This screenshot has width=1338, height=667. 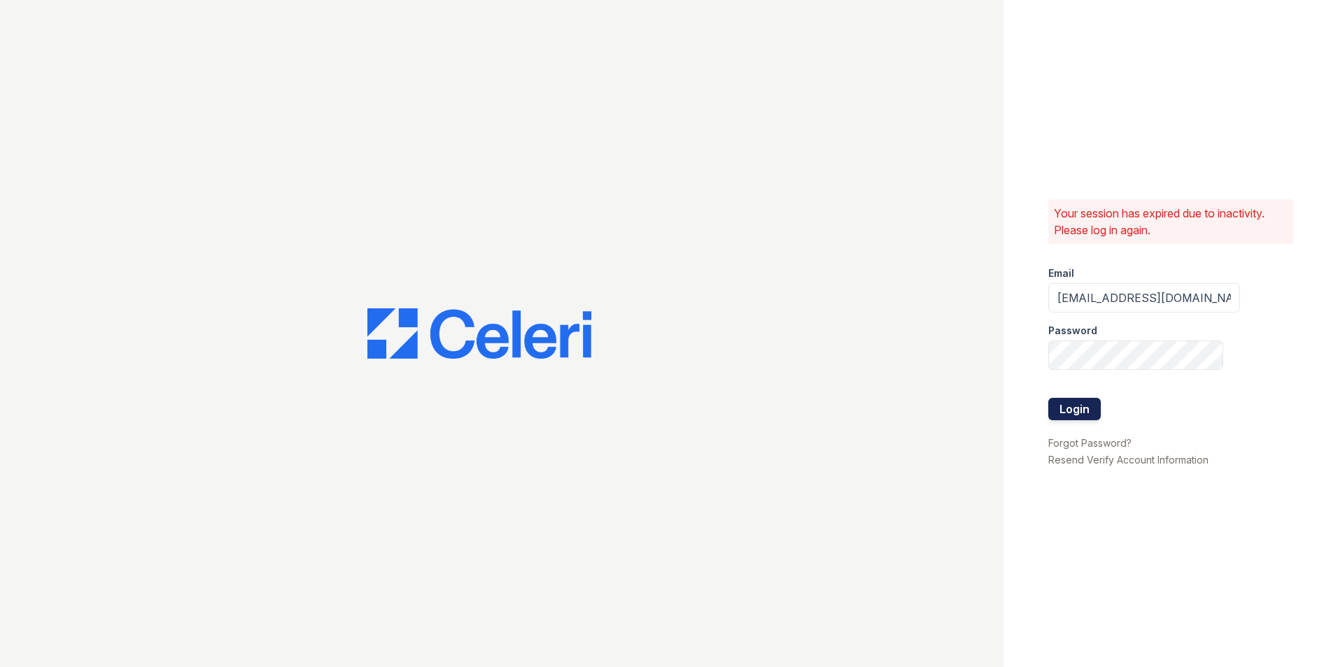 What do you see at coordinates (1073, 331) in the screenshot?
I see `label: Password` at bounding box center [1073, 331].